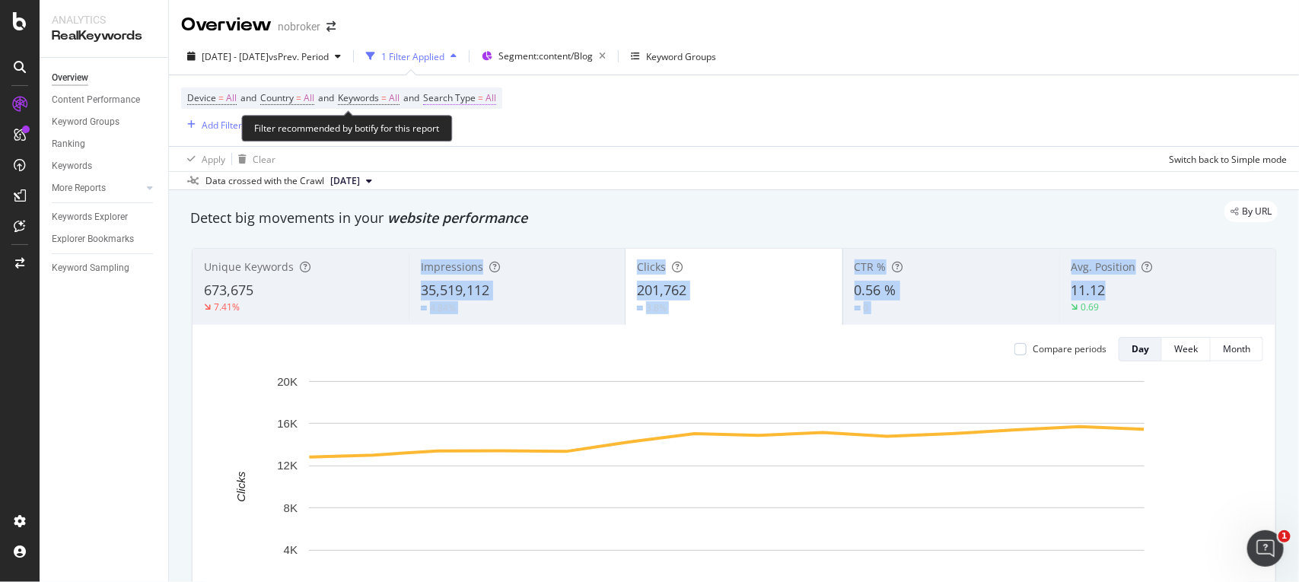 The image size is (1299, 582). I want to click on span: Clicks, so click(651, 266).